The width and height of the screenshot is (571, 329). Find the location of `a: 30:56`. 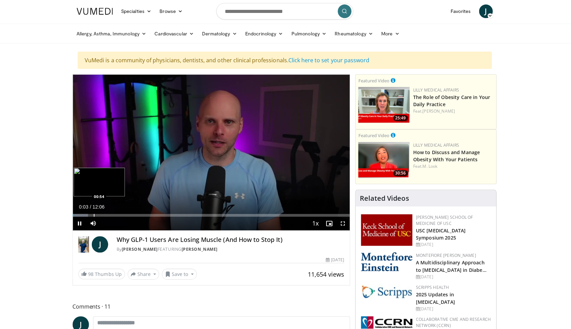

a: 30:56 is located at coordinates (384, 160).